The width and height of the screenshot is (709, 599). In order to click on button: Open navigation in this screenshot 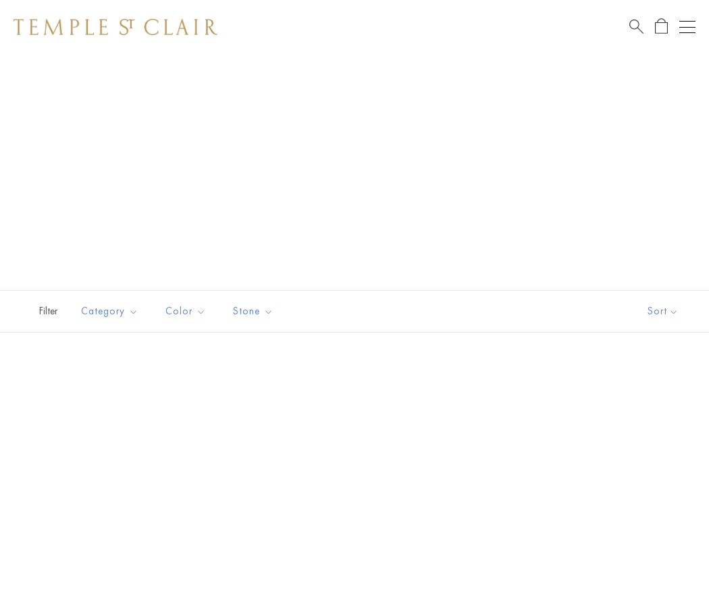, I will do `click(687, 27)`.